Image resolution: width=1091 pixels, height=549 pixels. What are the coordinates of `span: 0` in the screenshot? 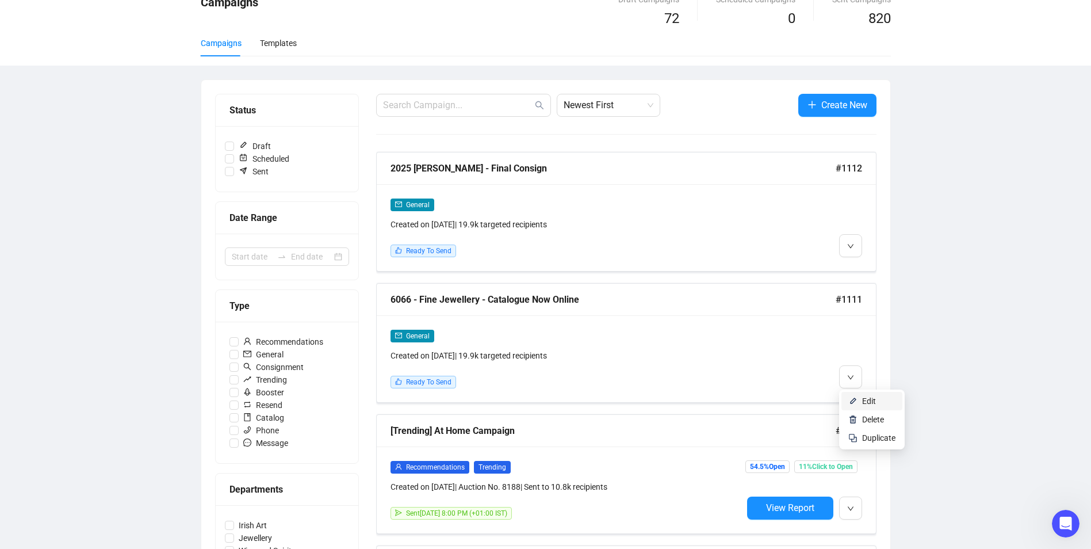 It's located at (792, 18).